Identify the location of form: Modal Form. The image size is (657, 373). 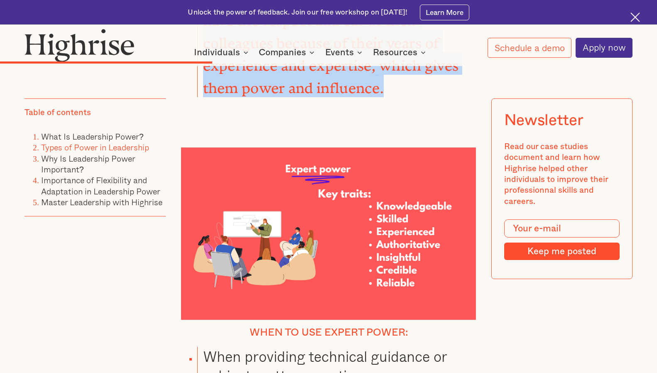
(561, 240).